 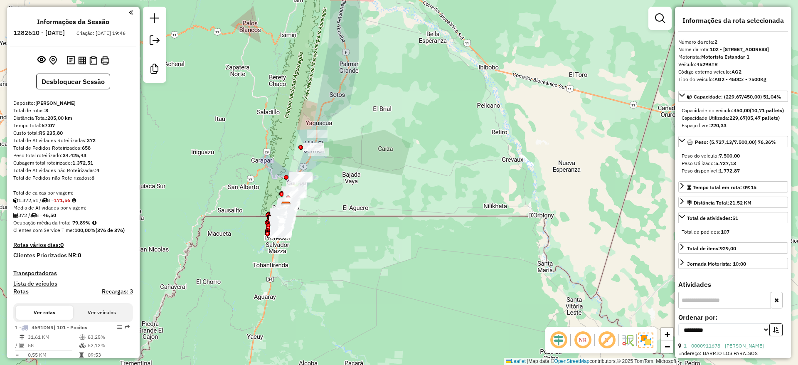 What do you see at coordinates (733, 171) in the screenshot?
I see `div: Peso disponível:` at bounding box center [733, 171].